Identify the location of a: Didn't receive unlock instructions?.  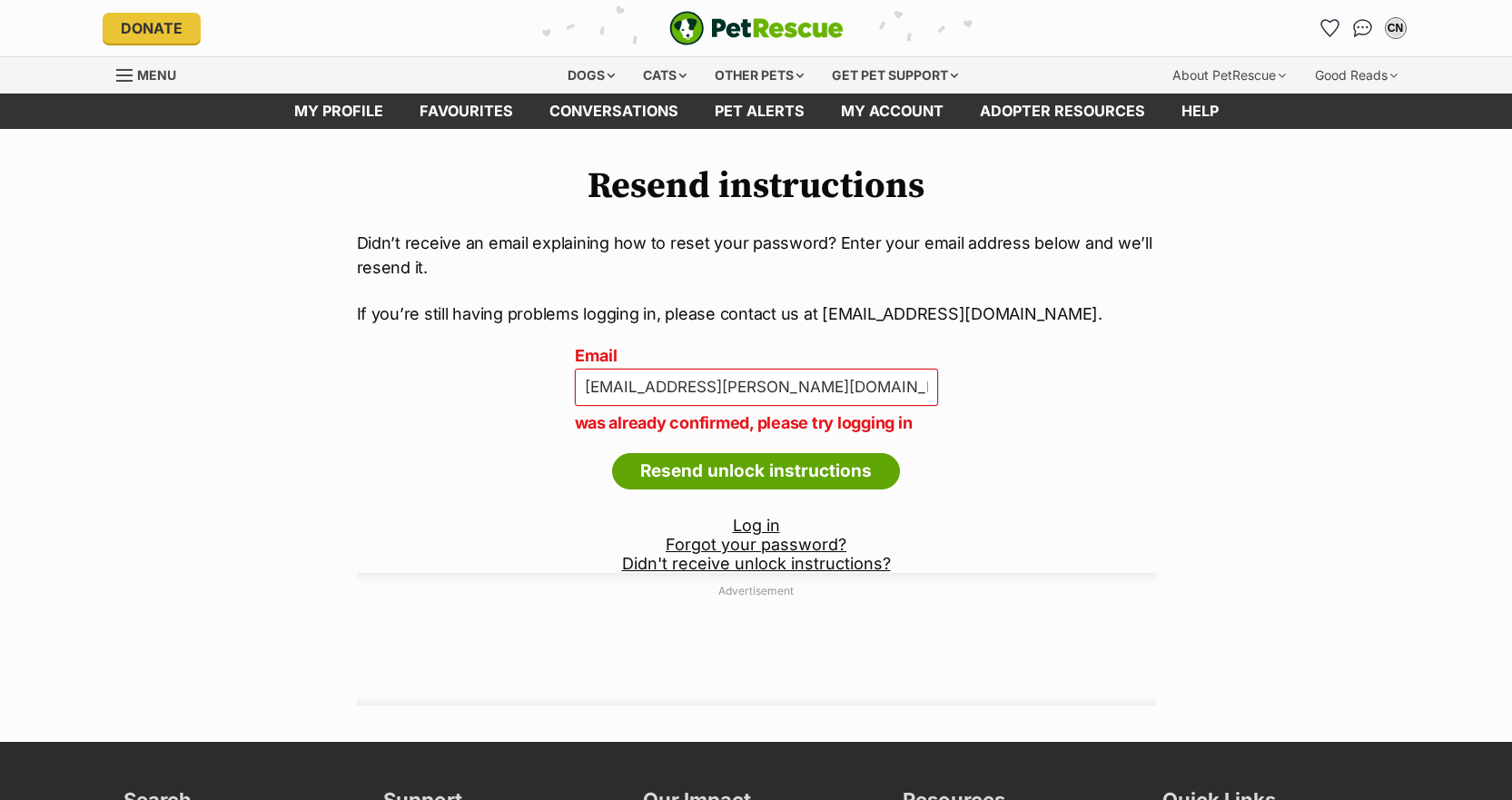
(756, 563).